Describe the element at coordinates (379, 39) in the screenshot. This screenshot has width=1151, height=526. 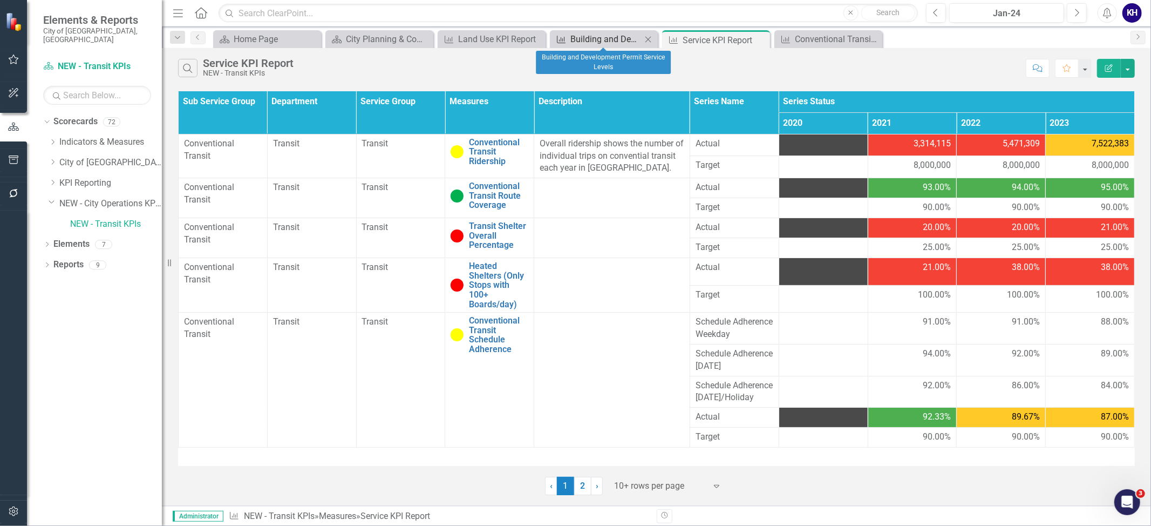
I see `a: City Planning & Community Services` at that location.